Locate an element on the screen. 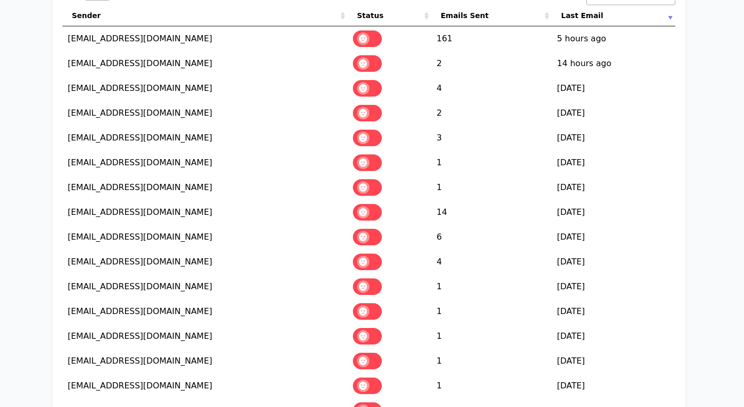 This screenshot has height=407, width=744. td: 161 is located at coordinates (491, 39).